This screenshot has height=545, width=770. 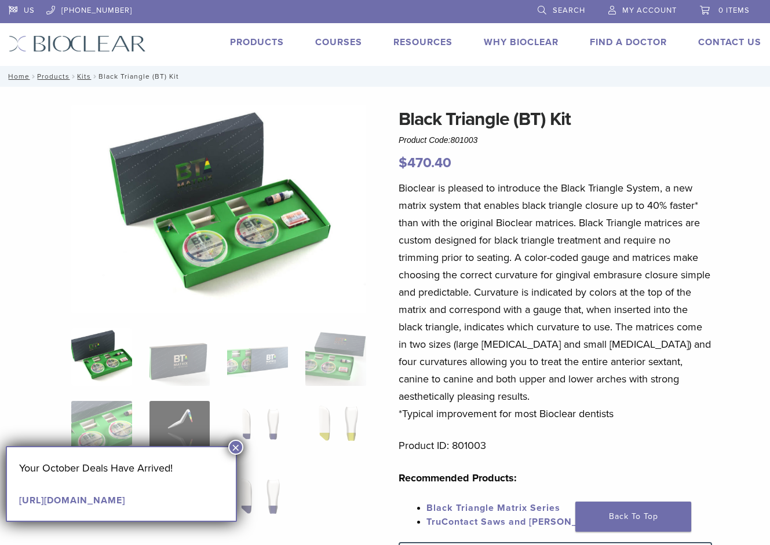 What do you see at coordinates (729, 42) in the screenshot?
I see `a: Contact Us` at bounding box center [729, 42].